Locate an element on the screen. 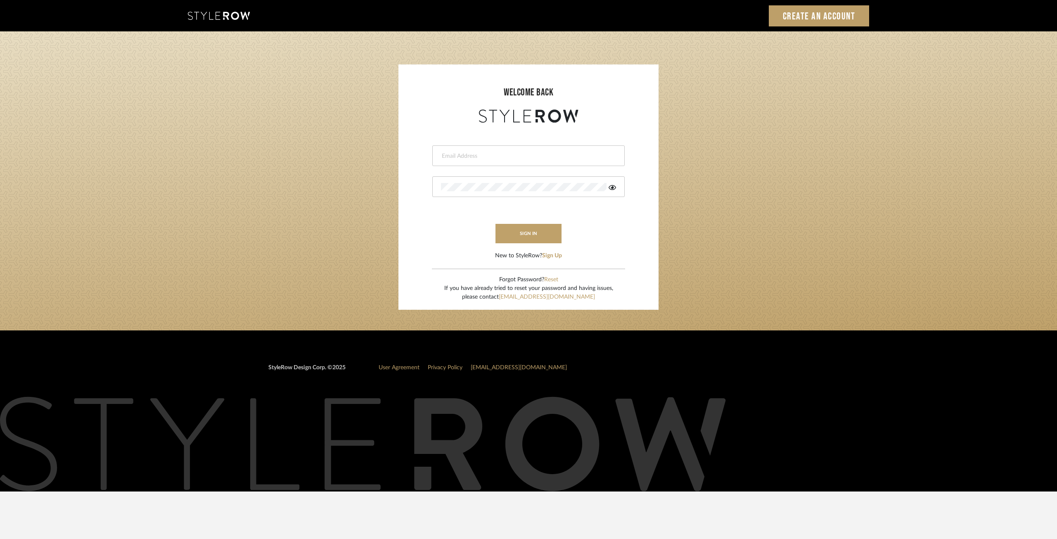 This screenshot has height=539, width=1057. button: Sign Up is located at coordinates (552, 256).